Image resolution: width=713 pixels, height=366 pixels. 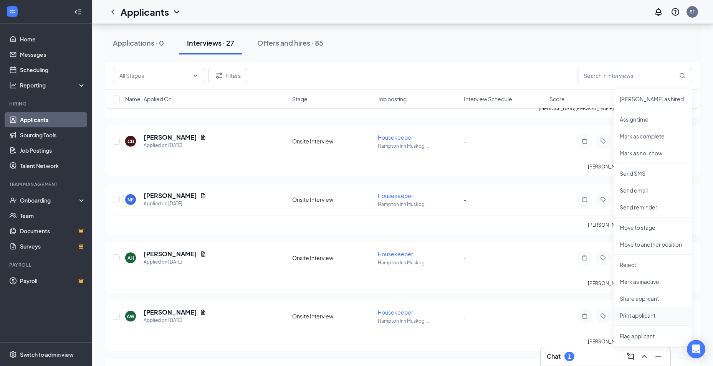 I want to click on div: Team Management, so click(x=46, y=184).